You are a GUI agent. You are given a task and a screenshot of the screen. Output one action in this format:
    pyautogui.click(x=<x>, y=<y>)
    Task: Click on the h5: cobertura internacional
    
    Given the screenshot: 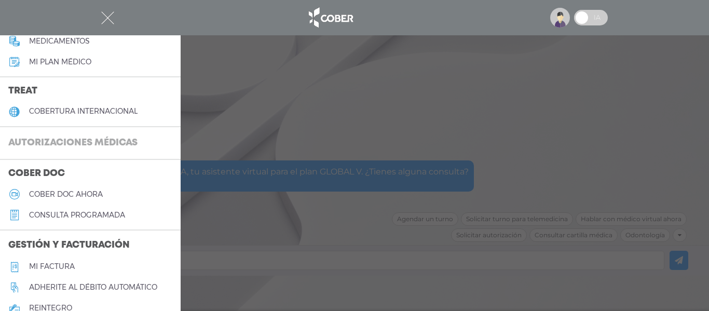 What is the action you would take?
    pyautogui.click(x=83, y=111)
    